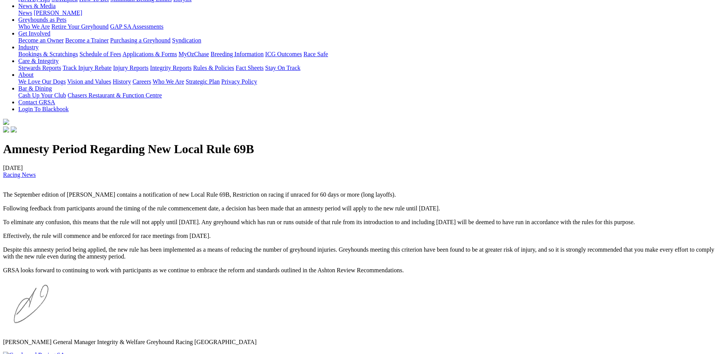  What do you see at coordinates (239, 81) in the screenshot?
I see `a: Privacy Policy` at bounding box center [239, 81].